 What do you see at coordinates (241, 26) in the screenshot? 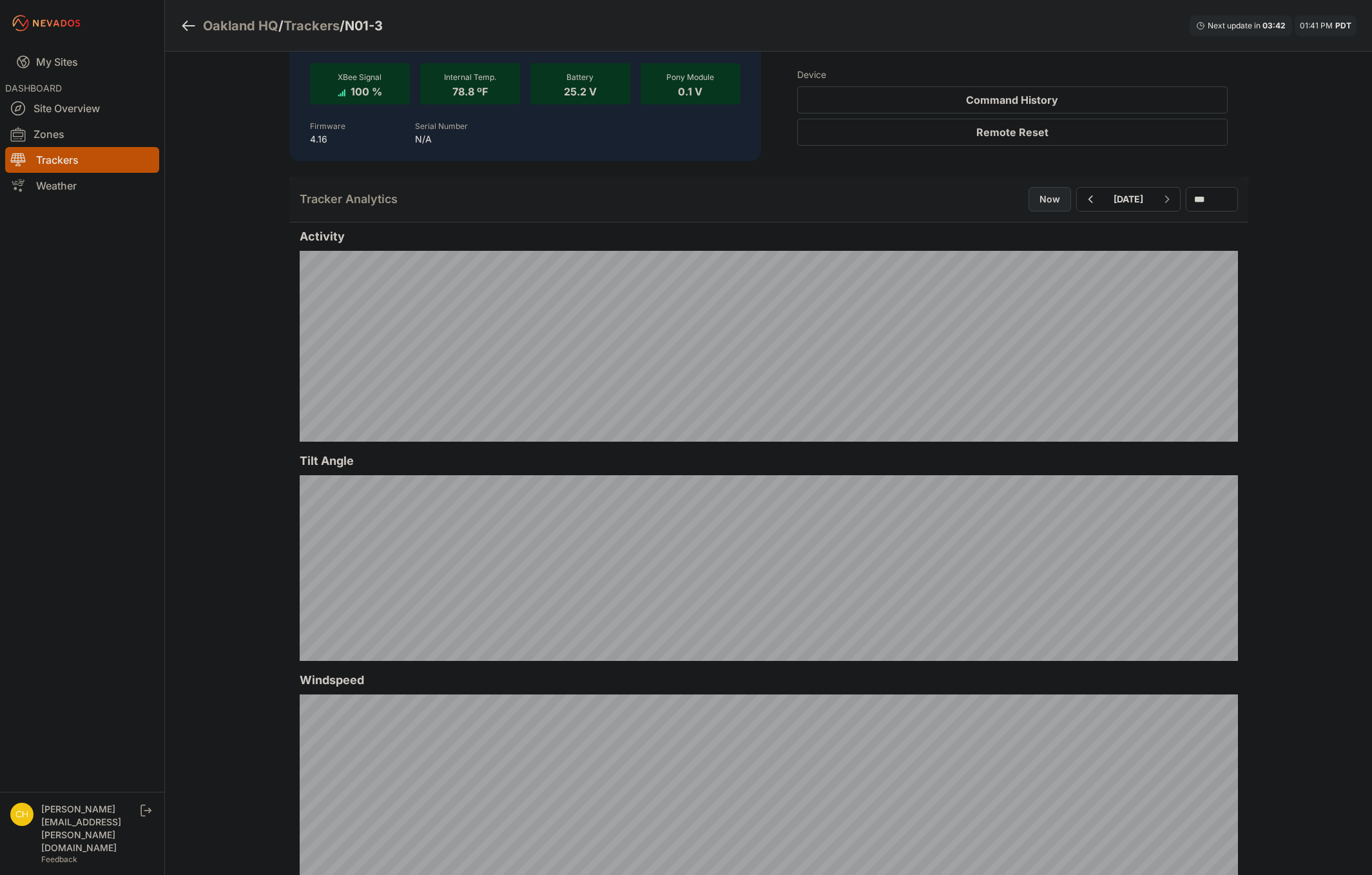
I see `div: Oakland HQ` at bounding box center [241, 26].